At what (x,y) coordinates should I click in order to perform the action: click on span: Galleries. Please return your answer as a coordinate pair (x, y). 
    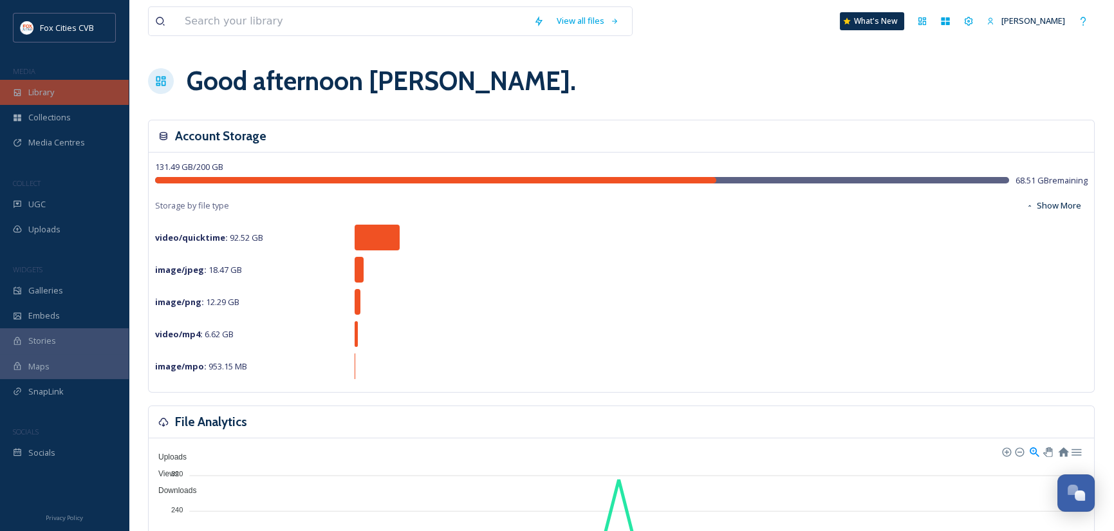
    Looking at the image, I should click on (46, 290).